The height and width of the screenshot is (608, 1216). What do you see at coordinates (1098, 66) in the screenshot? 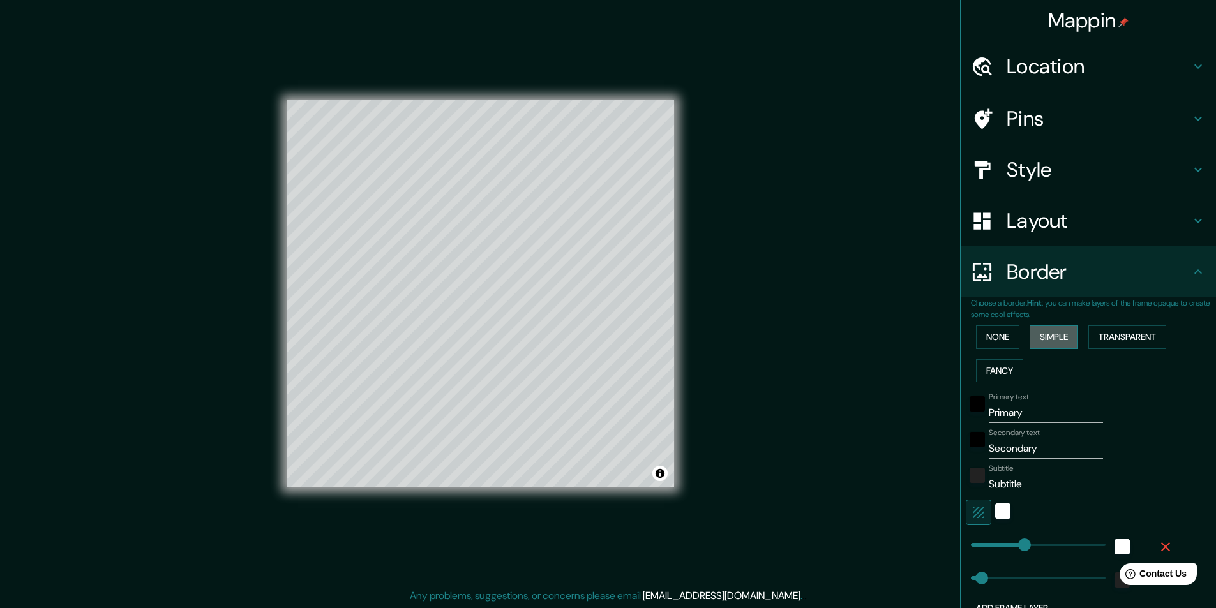
I see `h4: Location` at bounding box center [1098, 66].